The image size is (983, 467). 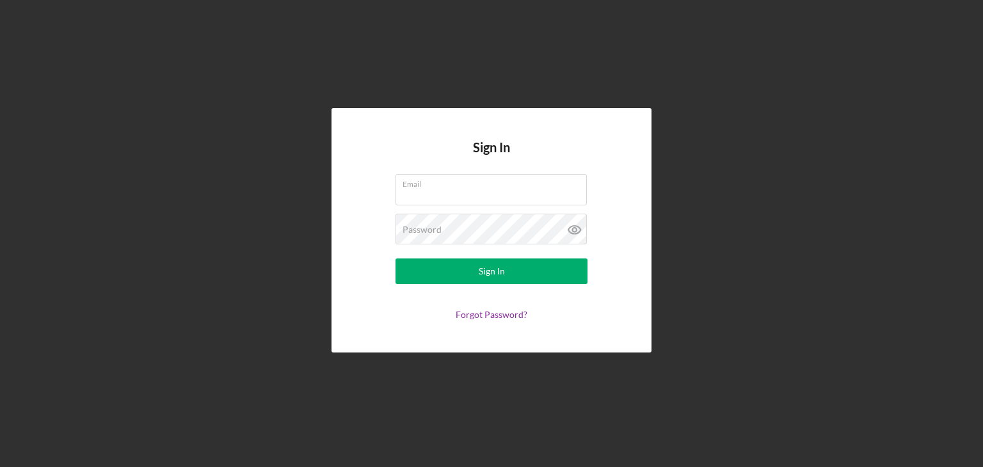 What do you see at coordinates (495, 182) in the screenshot?
I see `label: Email` at bounding box center [495, 182].